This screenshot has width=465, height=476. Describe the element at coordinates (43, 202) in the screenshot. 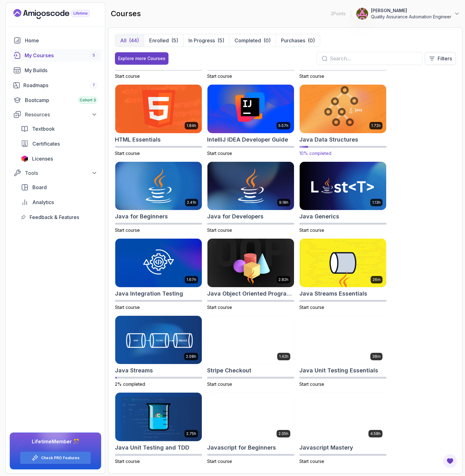

I see `span: Analytics` at that location.